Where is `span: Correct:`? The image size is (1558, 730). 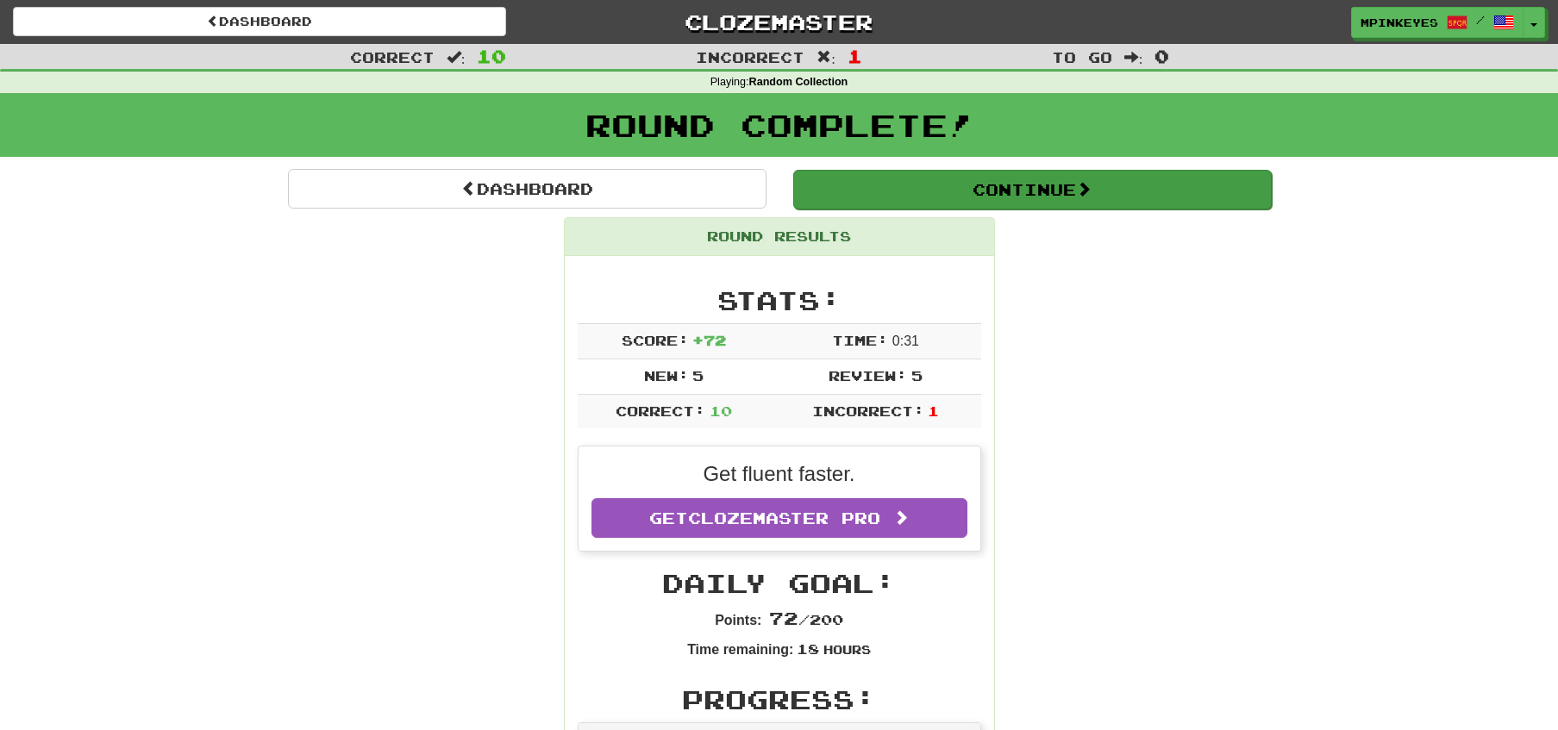 span: Correct: is located at coordinates (660, 410).